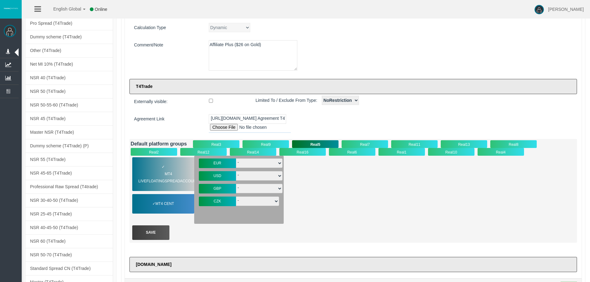 This screenshot has height=282, width=590. I want to click on label: Comment/Note, so click(167, 45).